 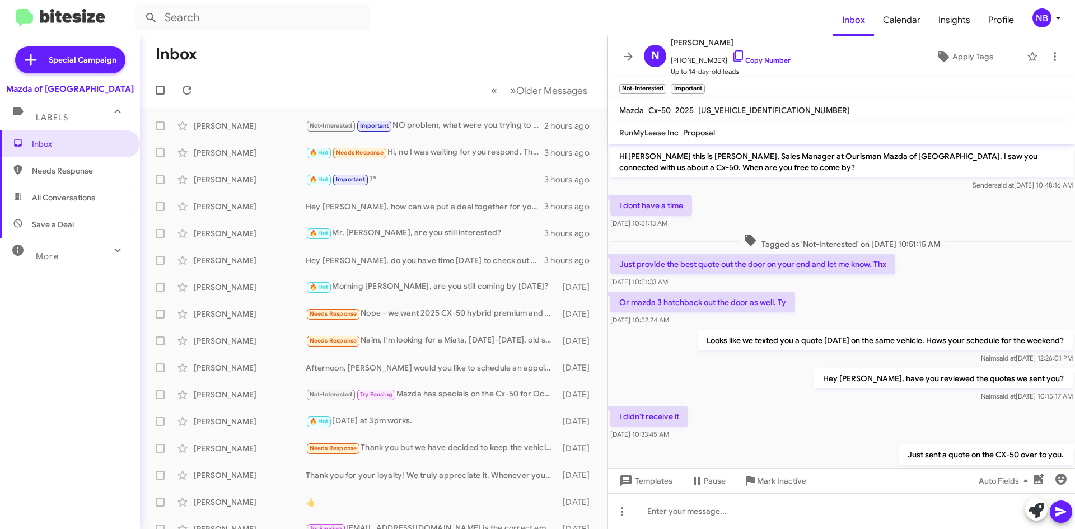 I want to click on span: Save a Deal, so click(x=53, y=224).